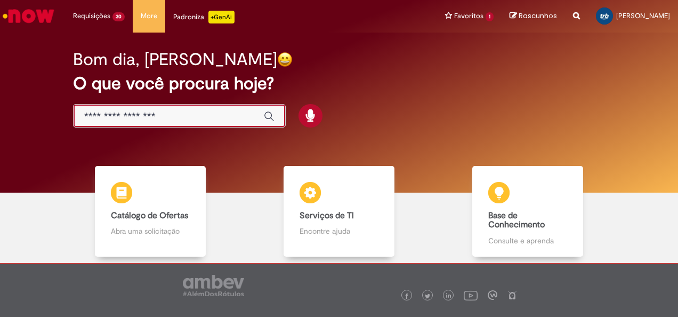  Describe the element at coordinates (407, 296) in the screenshot. I see `img: logo_footer_facebook.png` at that location.